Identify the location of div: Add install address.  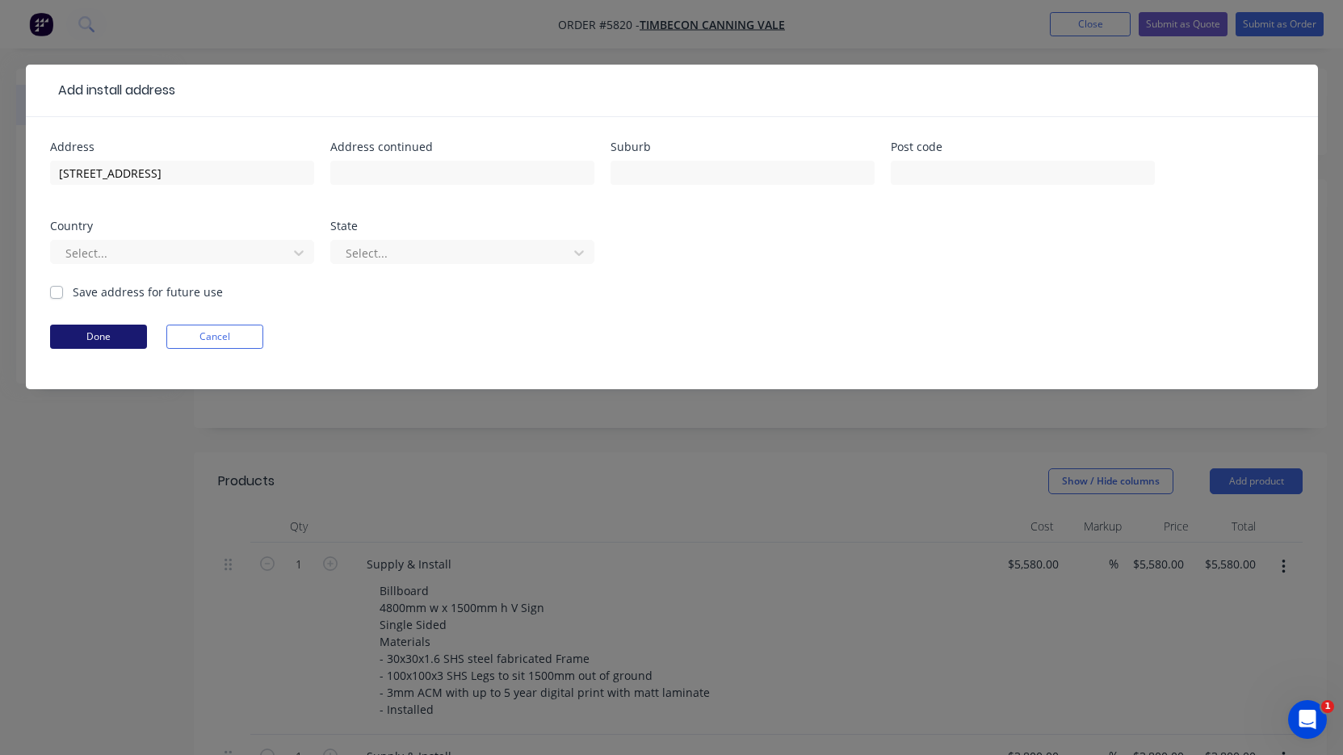
(112, 90).